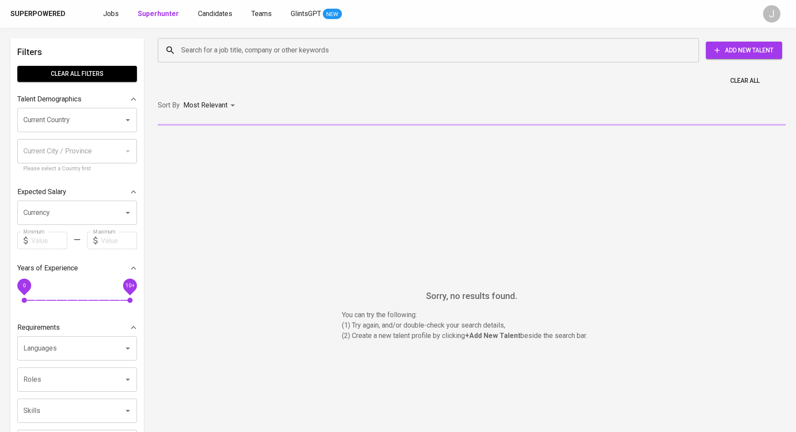 This screenshot has height=432, width=796. Describe the element at coordinates (472, 315) in the screenshot. I see `p: You can try the following :` at that location.